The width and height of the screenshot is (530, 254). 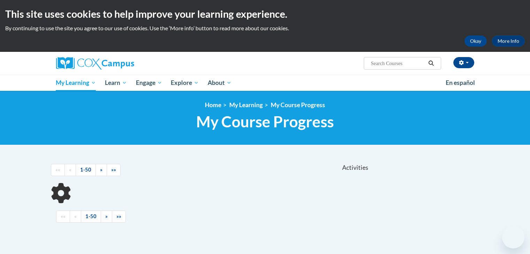 I want to click on button: Search, so click(x=431, y=63).